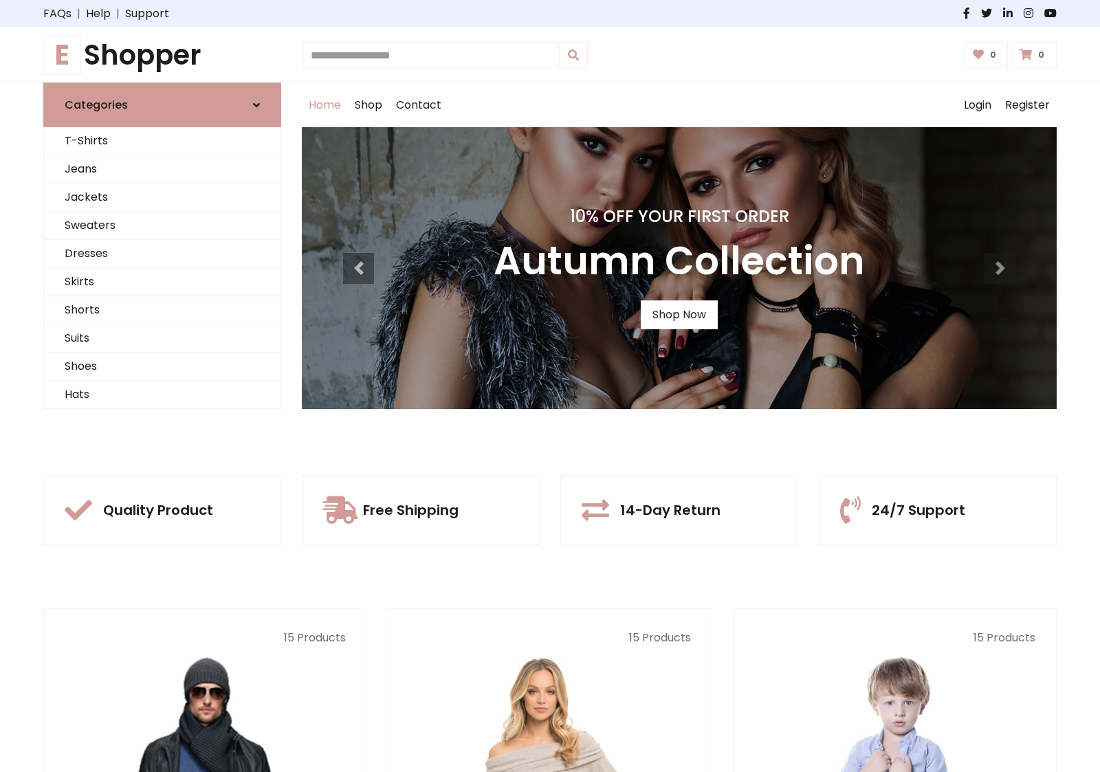 Image resolution: width=1100 pixels, height=772 pixels. Describe the element at coordinates (162, 366) in the screenshot. I see `a: Shoes` at that location.